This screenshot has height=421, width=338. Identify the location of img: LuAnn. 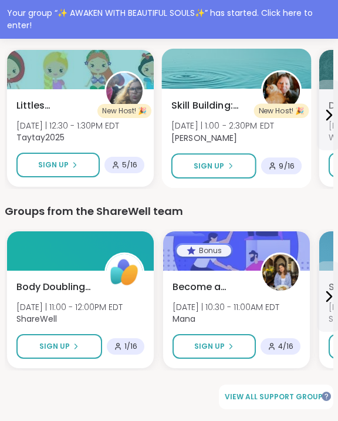
(281, 90).